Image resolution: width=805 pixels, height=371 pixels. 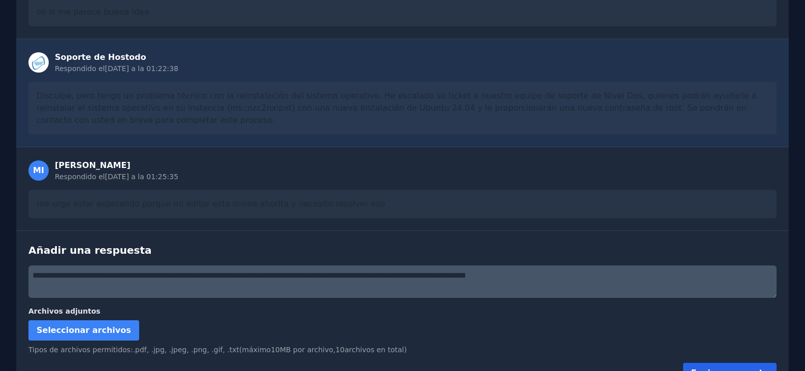 What do you see at coordinates (308, 350) in the screenshot?
I see `font: MB por archivo,` at bounding box center [308, 350].